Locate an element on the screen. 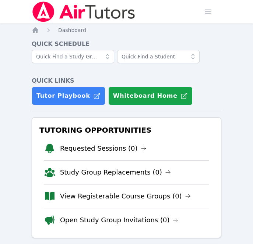 This screenshot has width=253, height=244. input: Quick Find a Student is located at coordinates (158, 57).